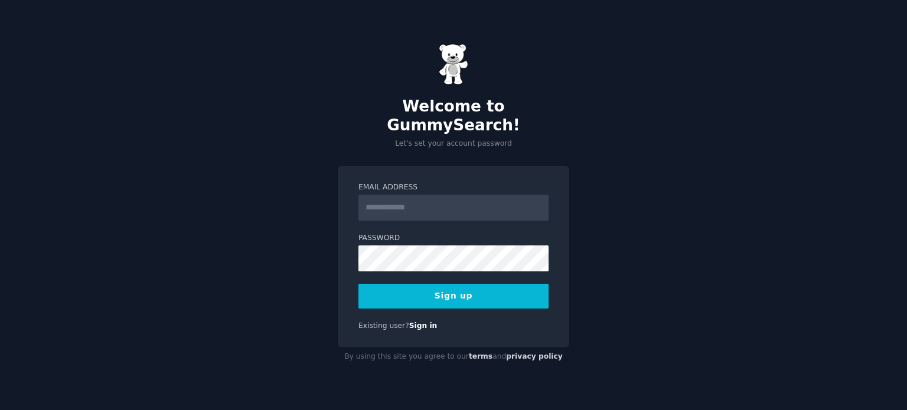  Describe the element at coordinates (453, 357) in the screenshot. I see `div: By using this site you agree to our and` at that location.